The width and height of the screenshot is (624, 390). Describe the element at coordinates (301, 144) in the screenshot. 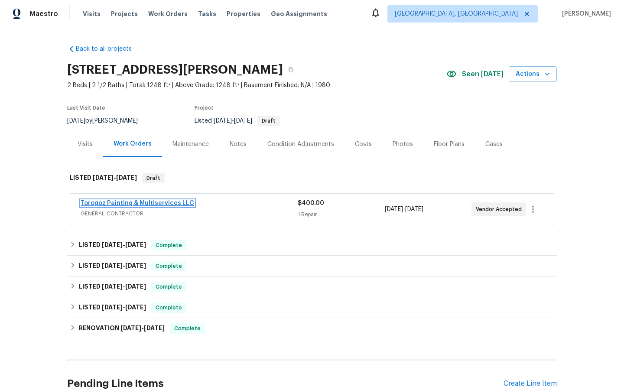

I see `div: Condition Adjustments` at that location.